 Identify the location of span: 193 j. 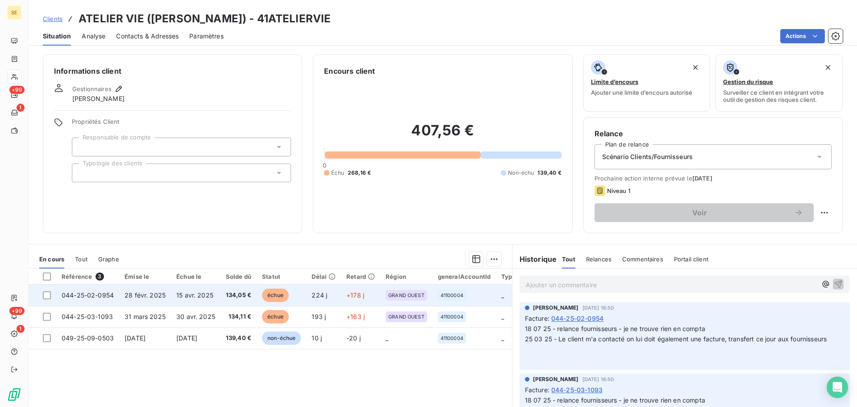
(319, 316).